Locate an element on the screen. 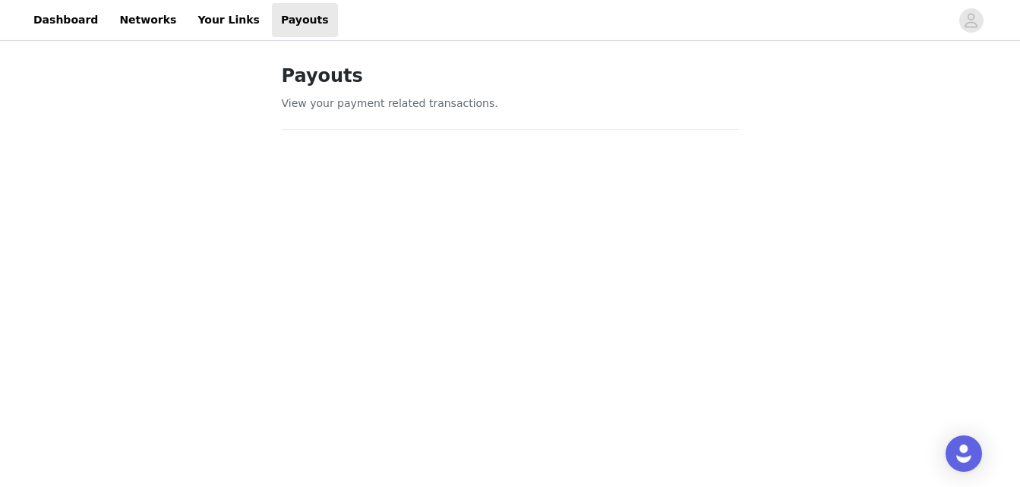 The height and width of the screenshot is (487, 1020). p: View your payment related transactions. is located at coordinates (510, 103).